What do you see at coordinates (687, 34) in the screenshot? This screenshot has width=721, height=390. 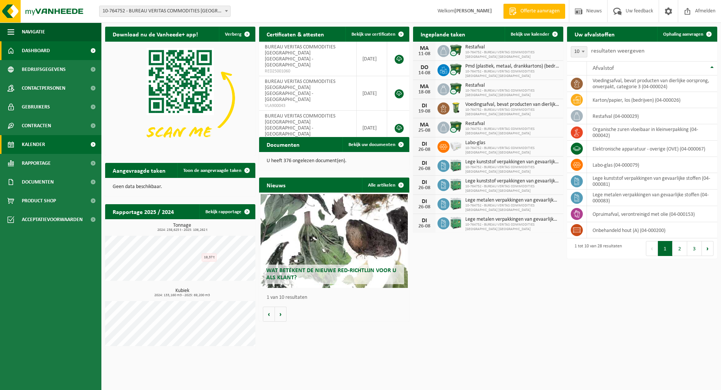 I see `a: Ophaling aanvragen` at bounding box center [687, 34].